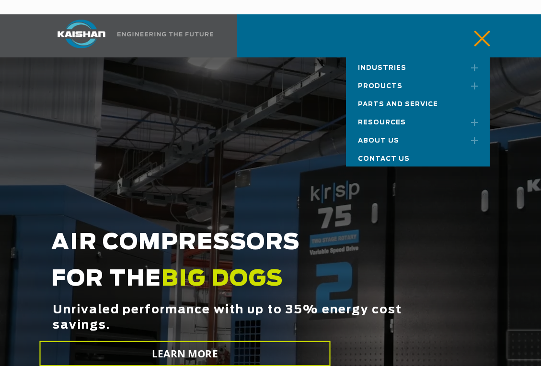 Image resolution: width=541 pixels, height=366 pixels. I want to click on a: Industries, so click(418, 67).